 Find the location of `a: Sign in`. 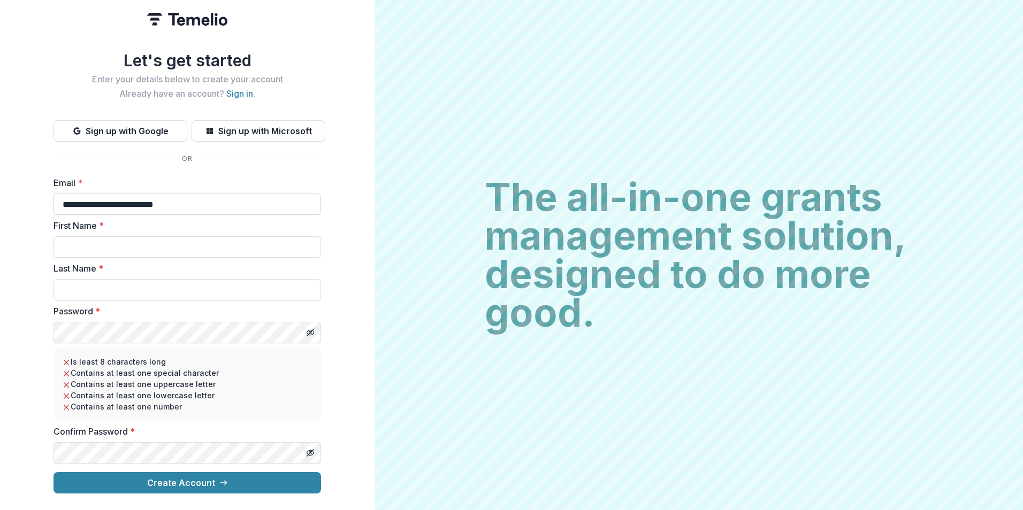

a: Sign in is located at coordinates (240, 94).